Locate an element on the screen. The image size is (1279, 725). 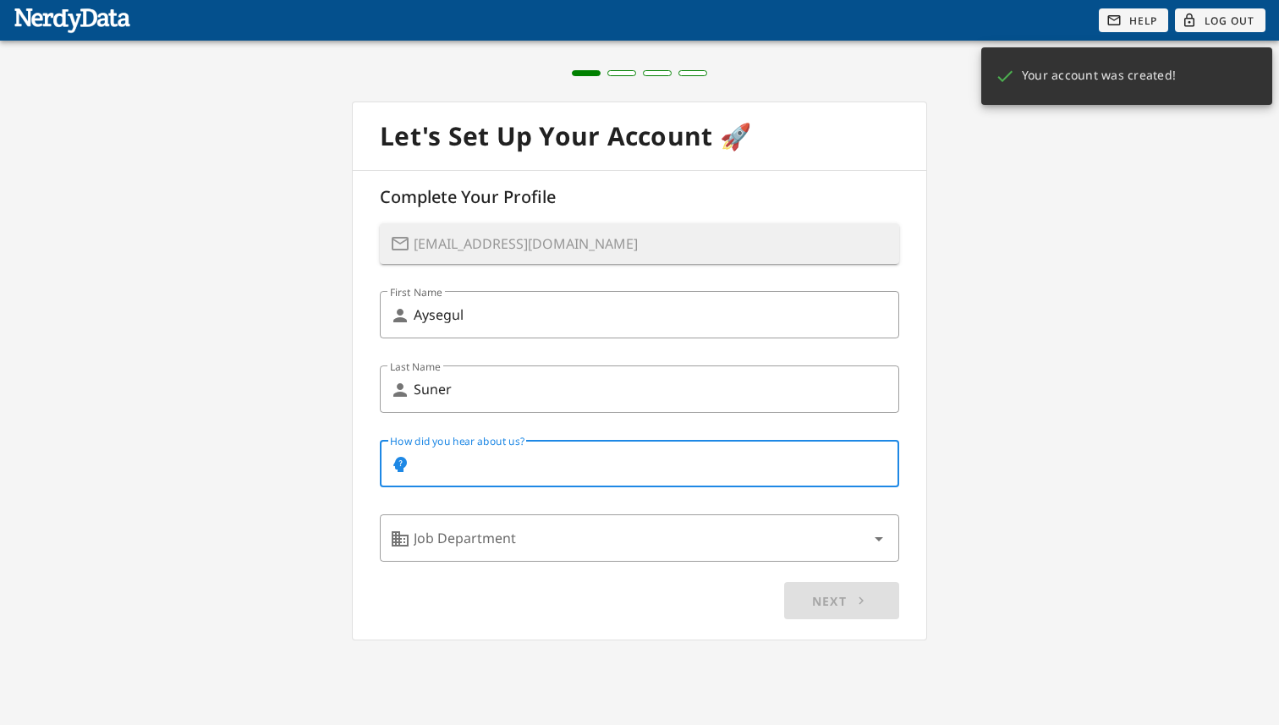
span: Log Out is located at coordinates (1220, 20).